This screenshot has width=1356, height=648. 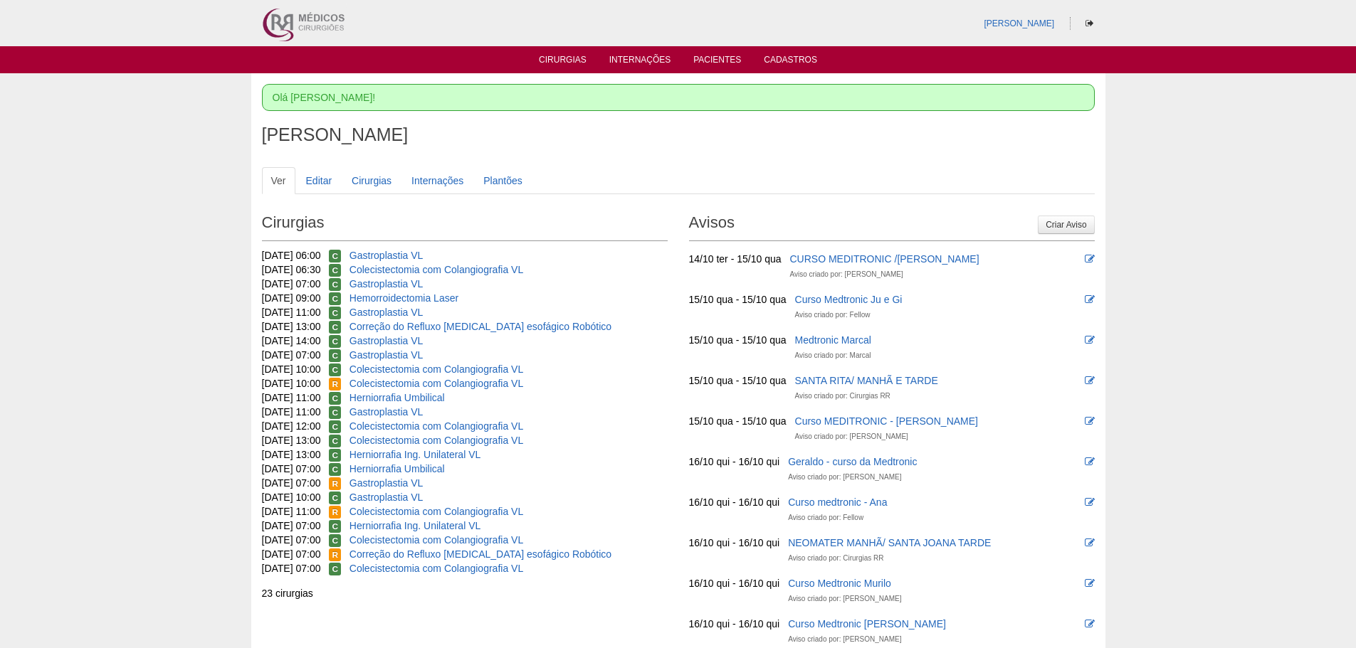 I want to click on a: NEOMATER MANHÃ/ SANTA JOANA TARDE, so click(x=889, y=543).